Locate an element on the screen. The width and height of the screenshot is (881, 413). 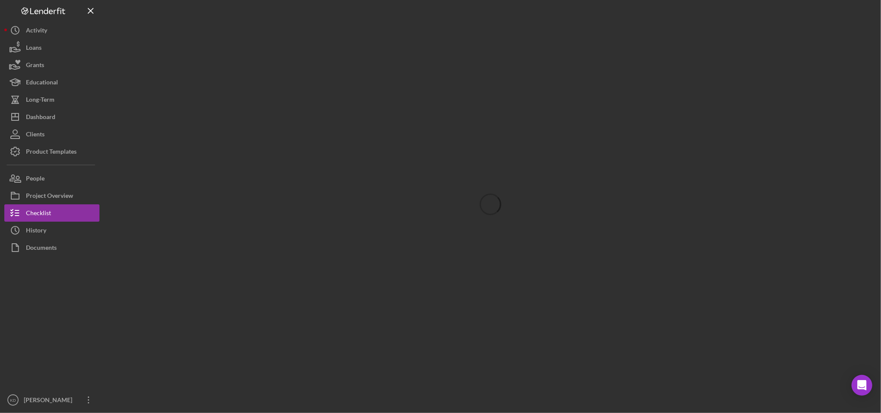
a: Educational is located at coordinates (52, 82).